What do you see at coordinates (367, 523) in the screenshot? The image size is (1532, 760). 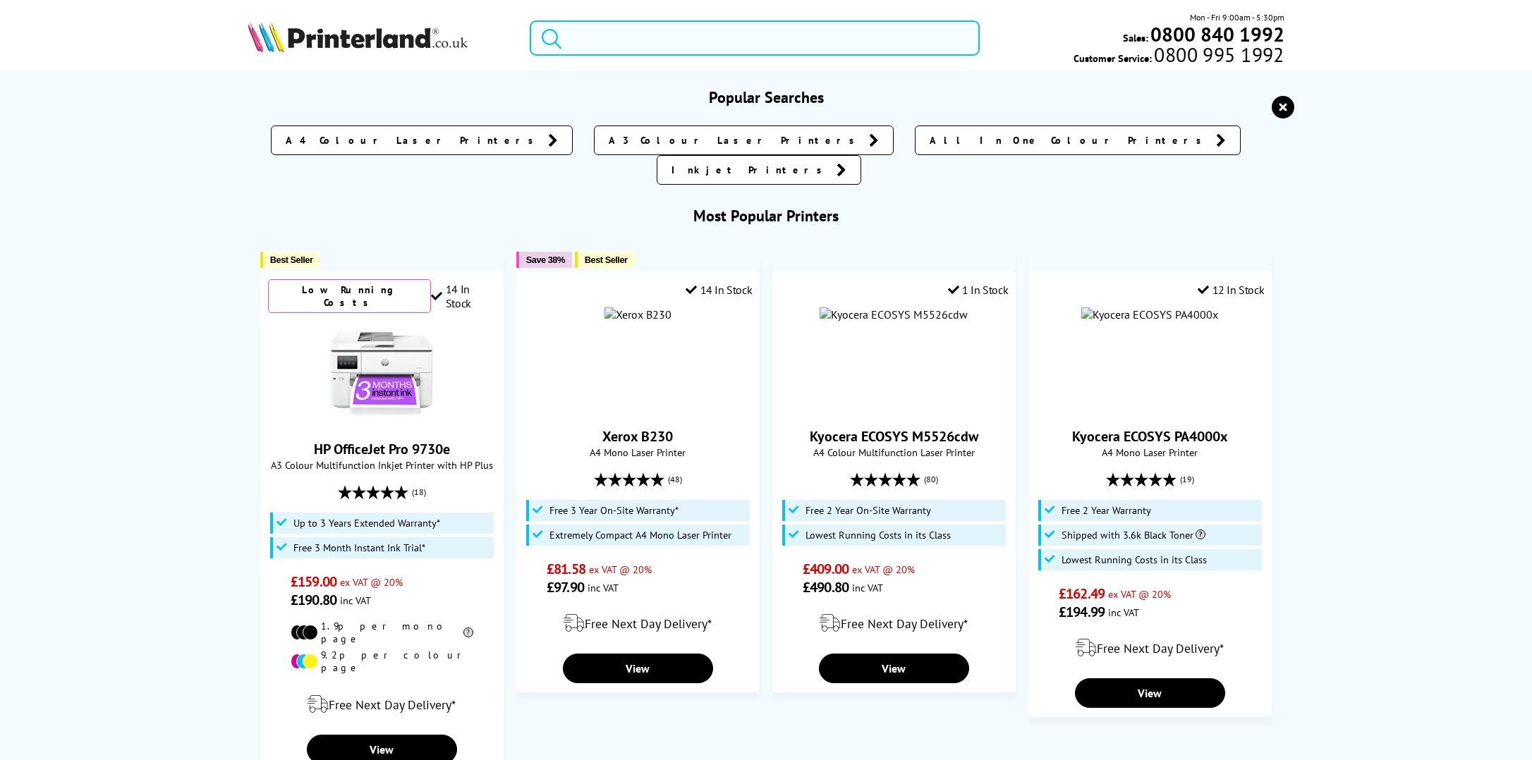 I see `span: Up to 3 Years Extended Warranty*` at bounding box center [367, 523].